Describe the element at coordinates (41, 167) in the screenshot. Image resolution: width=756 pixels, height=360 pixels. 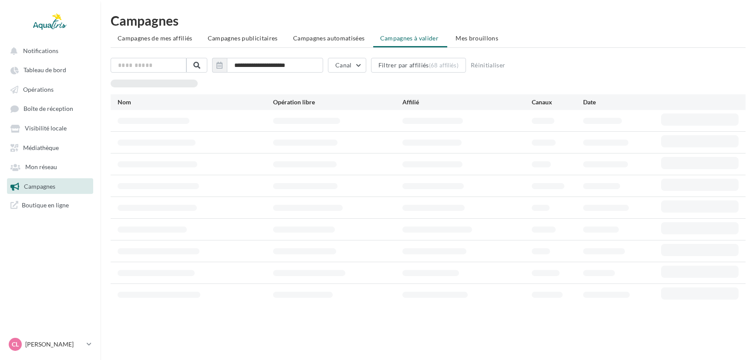
I see `span: Mon réseau` at that location.